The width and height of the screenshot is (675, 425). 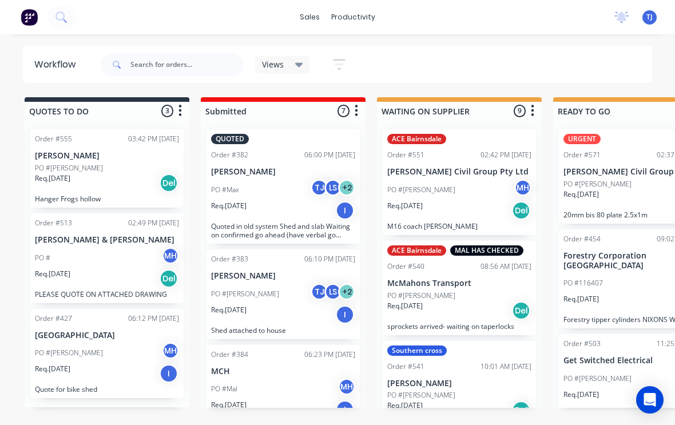 What do you see at coordinates (649, 17) in the screenshot?
I see `span: TJ` at bounding box center [649, 17].